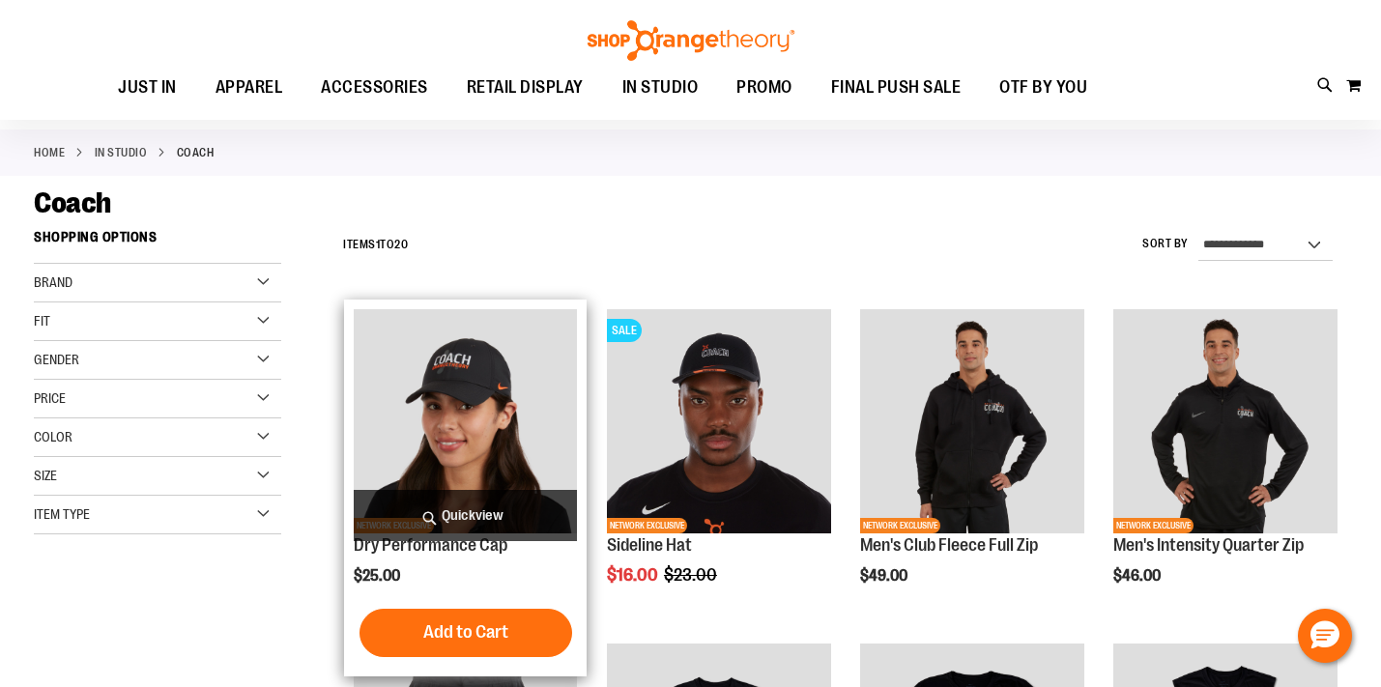 This screenshot has width=1381, height=687. I want to click on span: JUST IN, so click(147, 87).